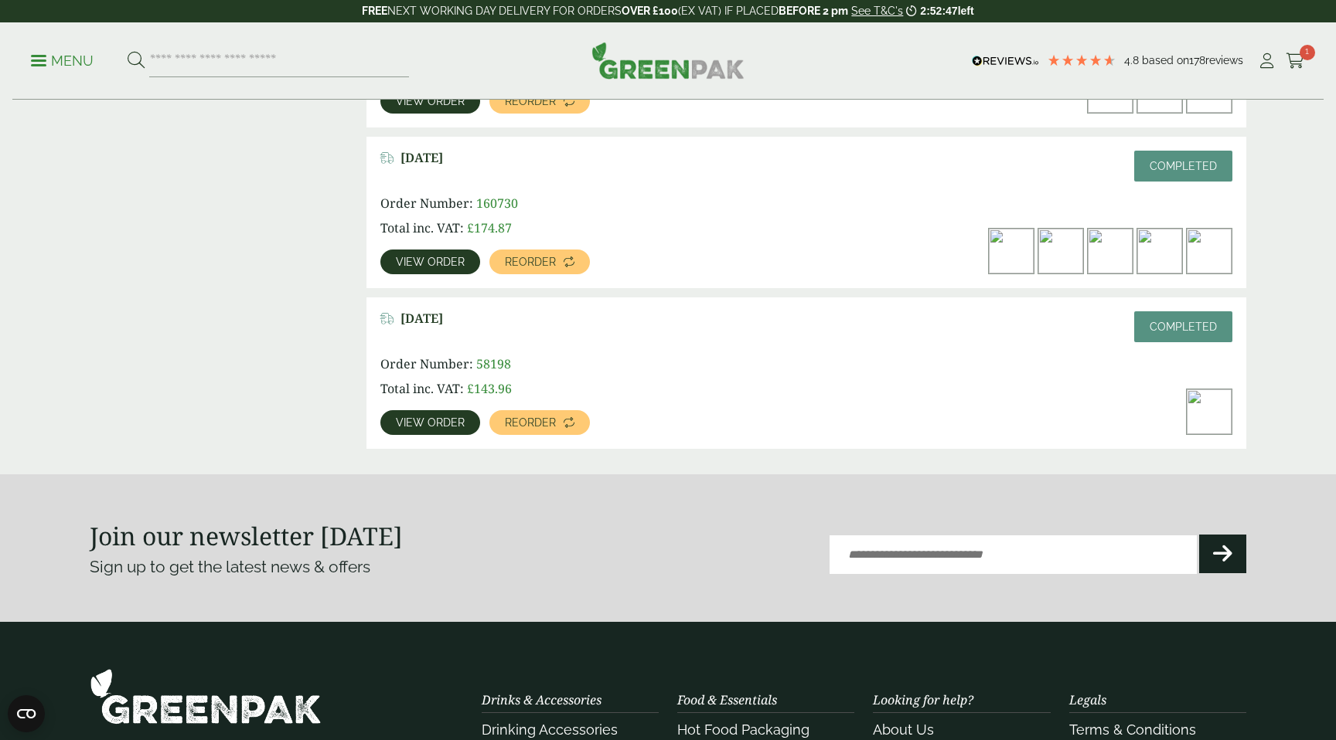 The height and width of the screenshot is (740, 1336). What do you see at coordinates (1060, 251) in the screenshot?
I see `img: 6_g_proof-300x200.jpg` at bounding box center [1060, 251].